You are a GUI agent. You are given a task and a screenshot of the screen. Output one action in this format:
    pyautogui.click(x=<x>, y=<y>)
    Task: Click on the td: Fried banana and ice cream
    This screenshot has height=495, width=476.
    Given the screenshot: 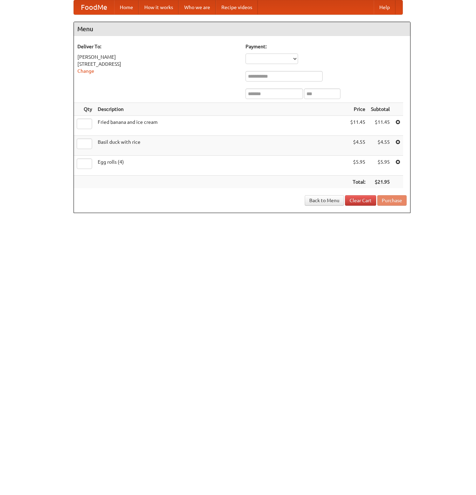 What is the action you would take?
    pyautogui.click(x=221, y=126)
    